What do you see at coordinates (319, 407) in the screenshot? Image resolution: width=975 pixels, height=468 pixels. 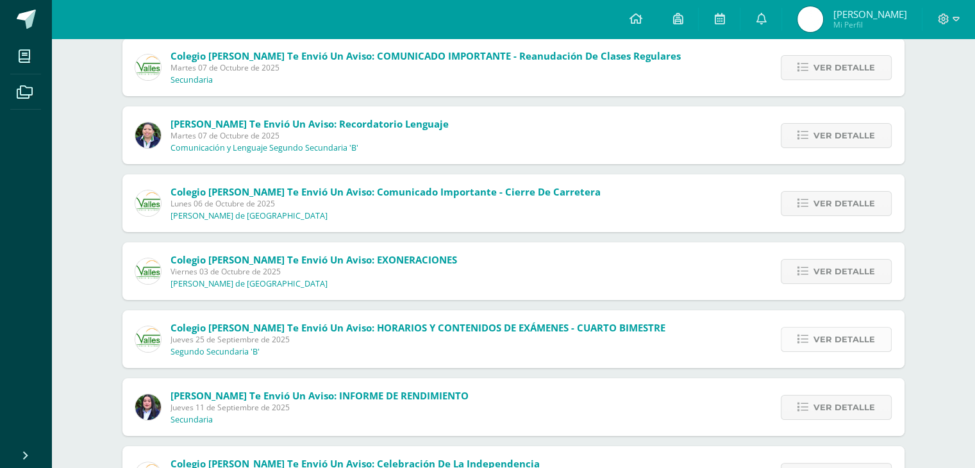 I see `span: Jueves 11 de Septiembre de 2025` at bounding box center [319, 407].